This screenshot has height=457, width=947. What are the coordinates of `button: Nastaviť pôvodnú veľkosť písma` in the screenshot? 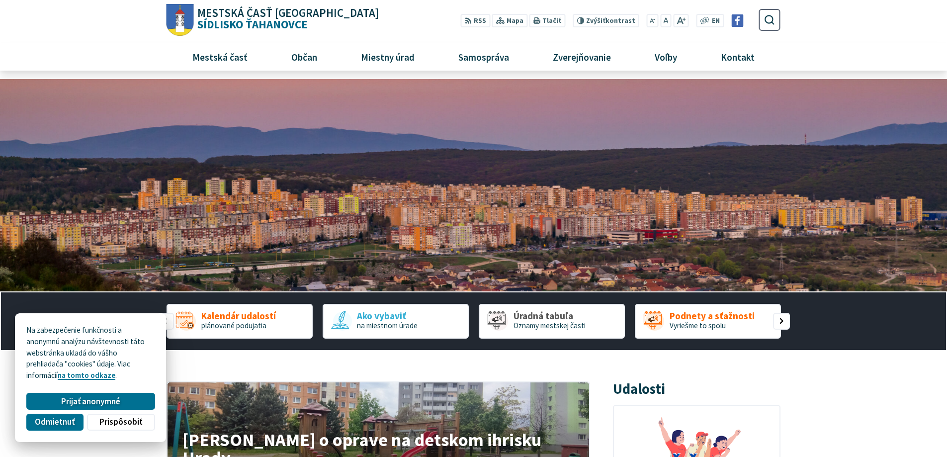 It's located at (666, 20).